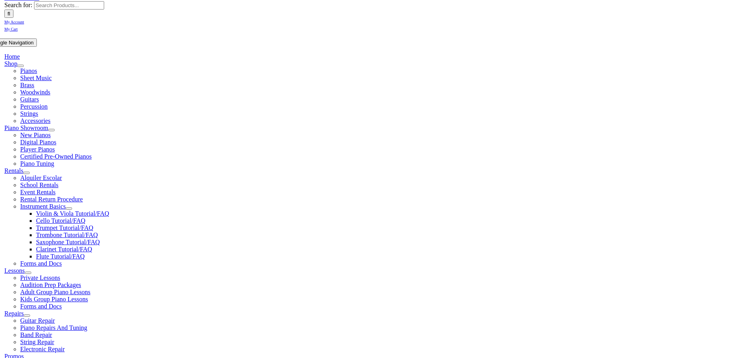 The height and width of the screenshot is (358, 739). I want to click on span: Private Lessons, so click(40, 277).